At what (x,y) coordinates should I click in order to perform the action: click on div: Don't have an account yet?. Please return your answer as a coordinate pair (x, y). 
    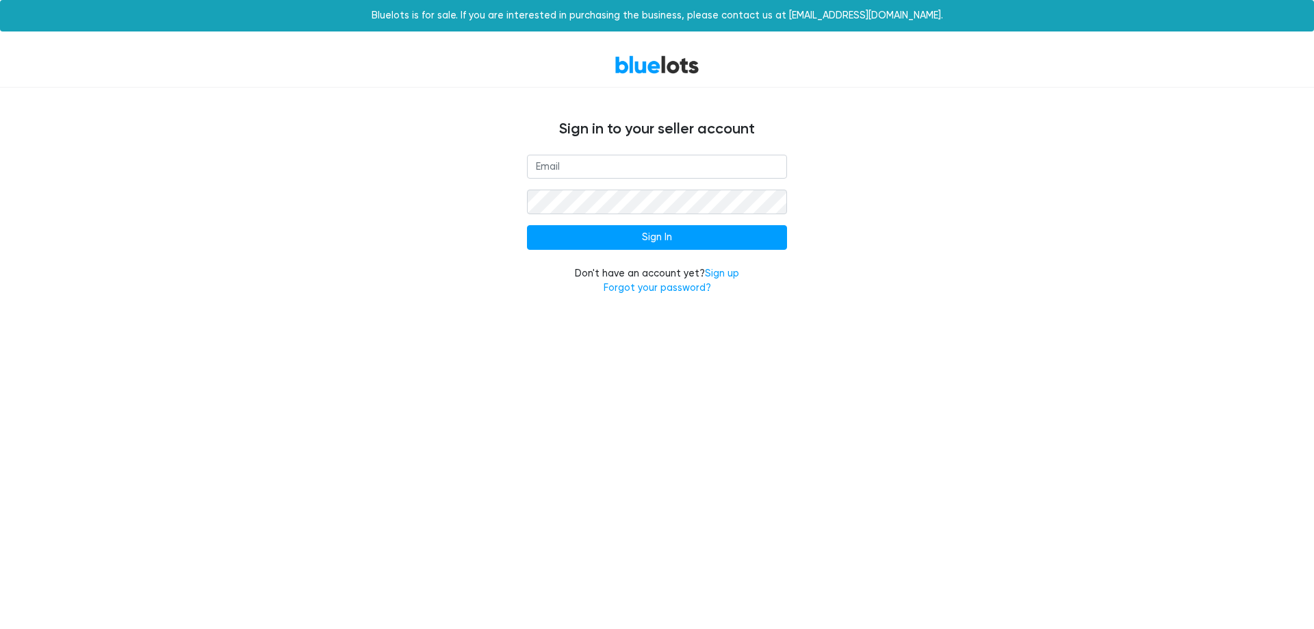
    Looking at the image, I should click on (657, 281).